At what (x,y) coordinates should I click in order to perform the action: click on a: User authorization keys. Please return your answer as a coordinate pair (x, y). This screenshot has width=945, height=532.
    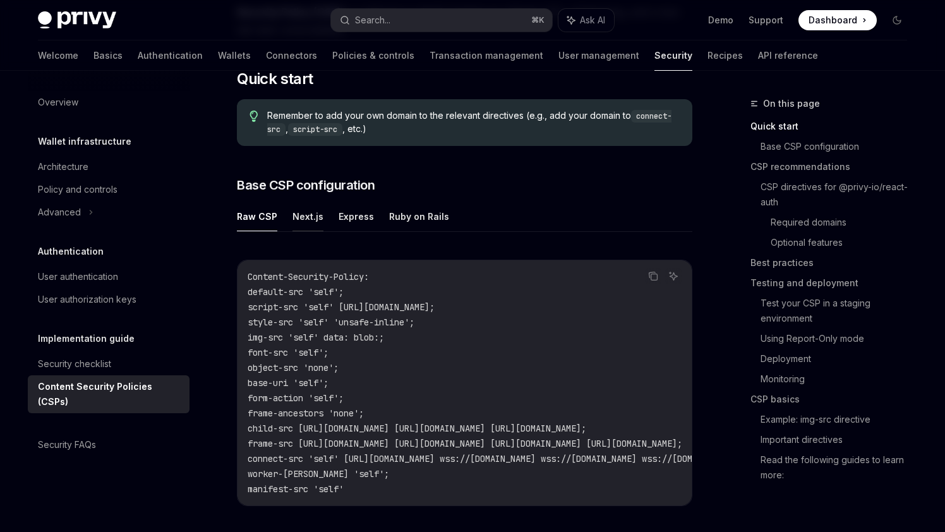
    Looking at the image, I should click on (109, 299).